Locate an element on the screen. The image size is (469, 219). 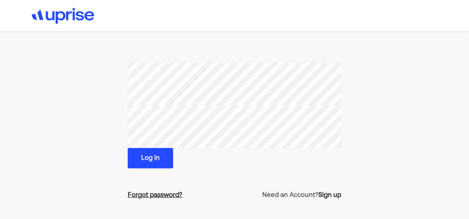
a: Sign up is located at coordinates (330, 196).